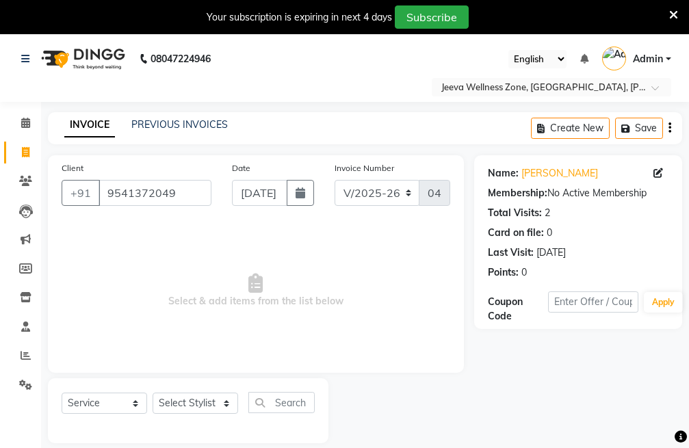  What do you see at coordinates (518, 309) in the screenshot?
I see `div: Coupon Code` at bounding box center [518, 309].